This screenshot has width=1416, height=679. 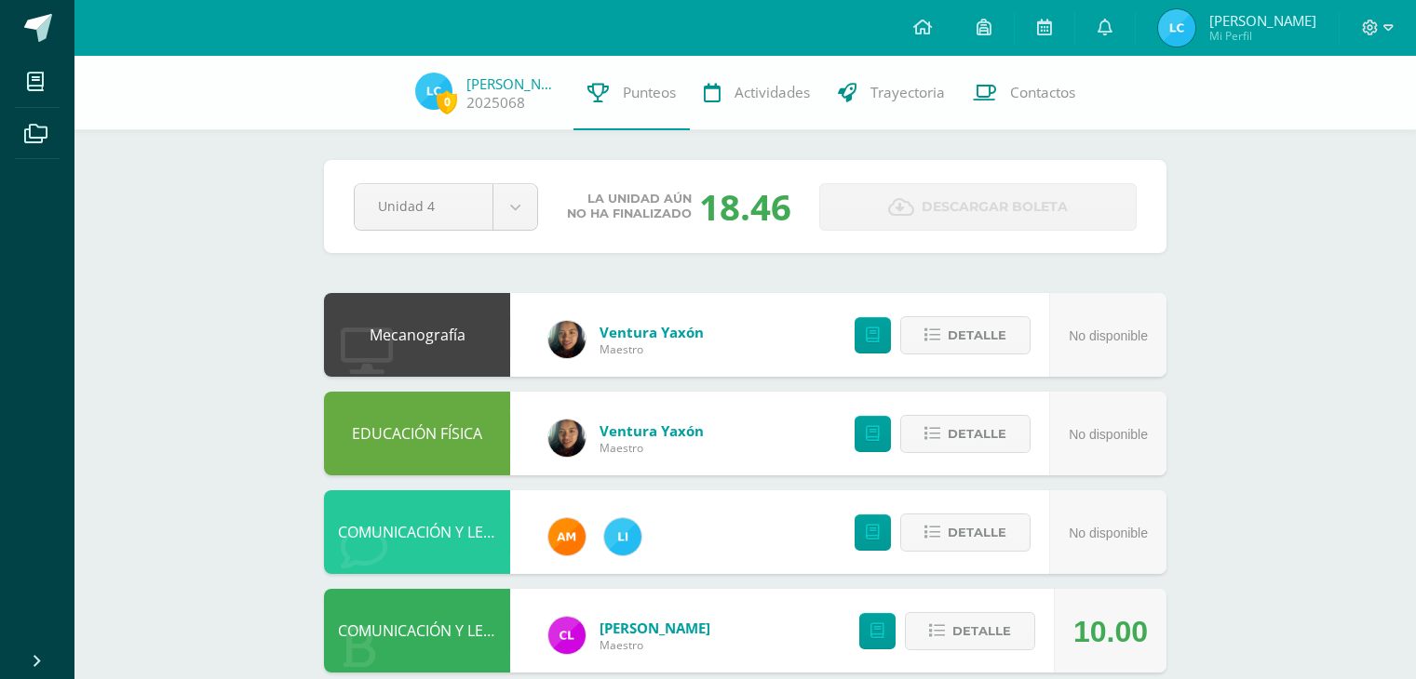 I want to click on img: 27d1f5085982c2e99c83fb29c656b88a.png, so click(x=567, y=537).